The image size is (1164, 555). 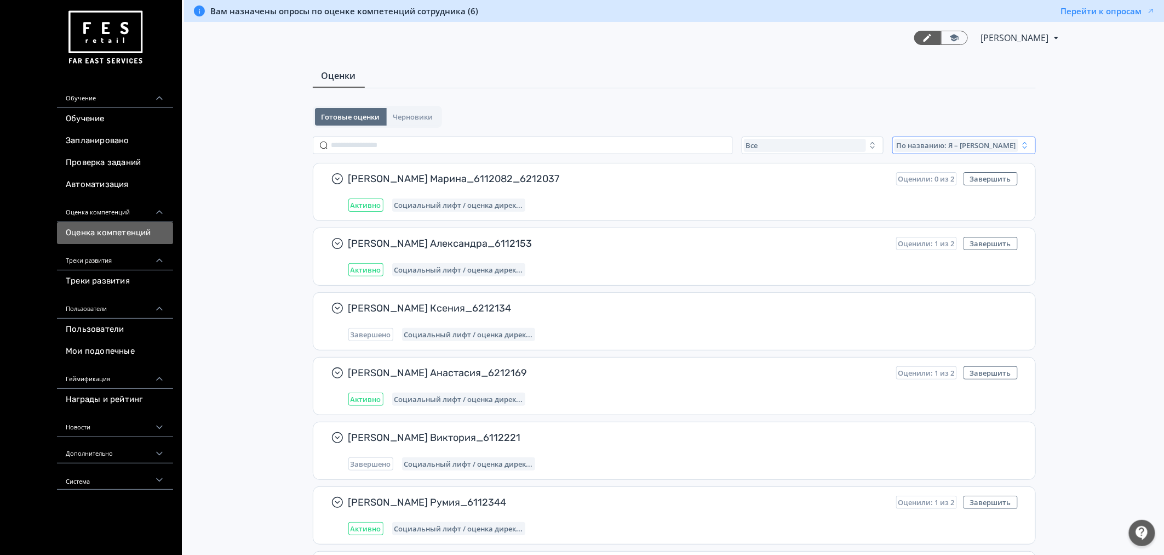 I want to click on button: Готовые оценки, so click(x=351, y=117).